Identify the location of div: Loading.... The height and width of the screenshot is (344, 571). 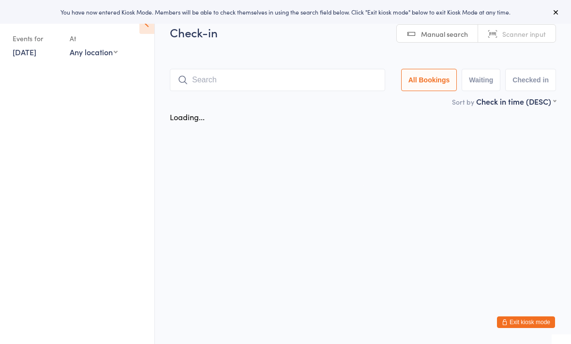
(187, 117).